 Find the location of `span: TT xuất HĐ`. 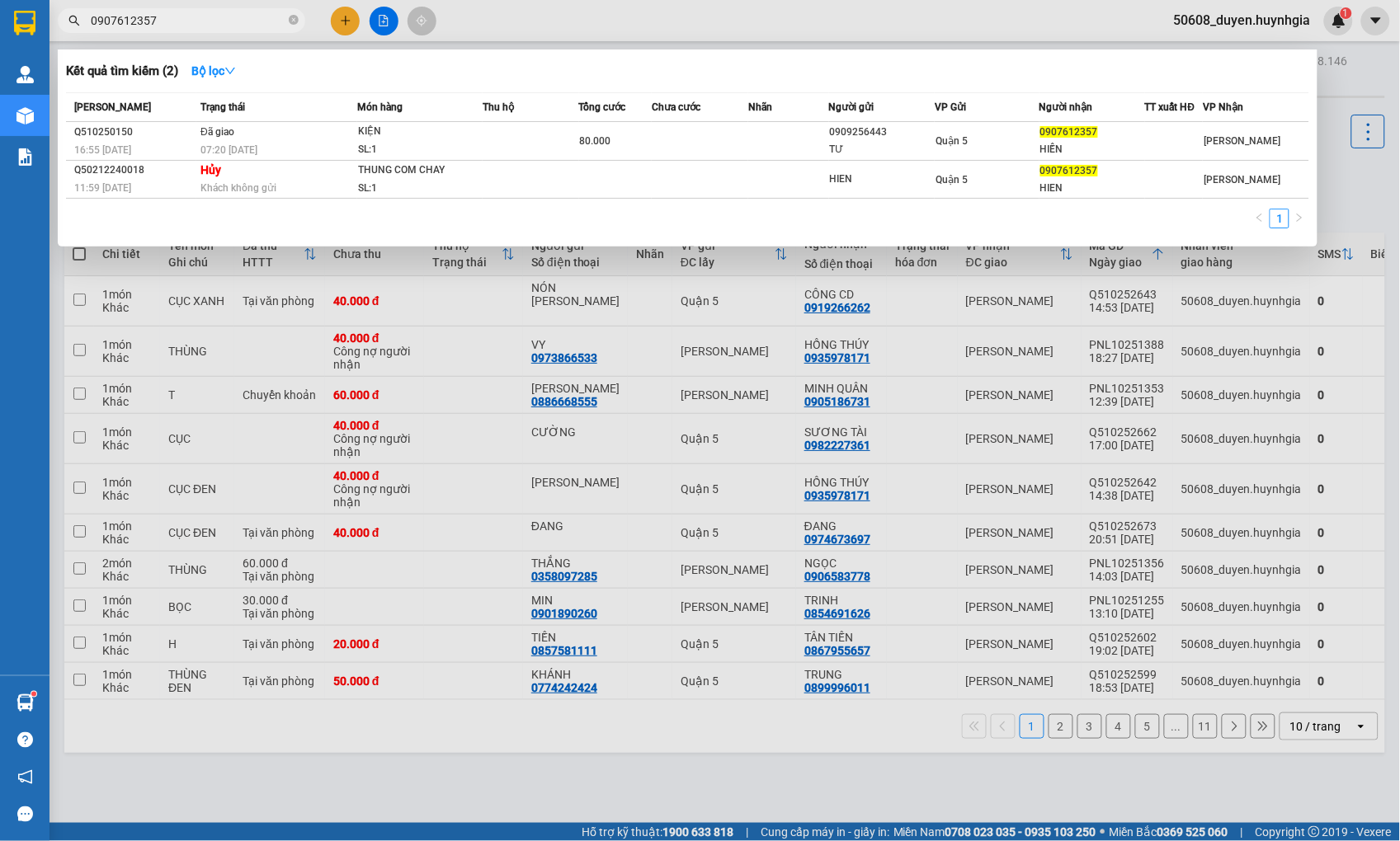

span: TT xuất HĐ is located at coordinates (1169, 107).